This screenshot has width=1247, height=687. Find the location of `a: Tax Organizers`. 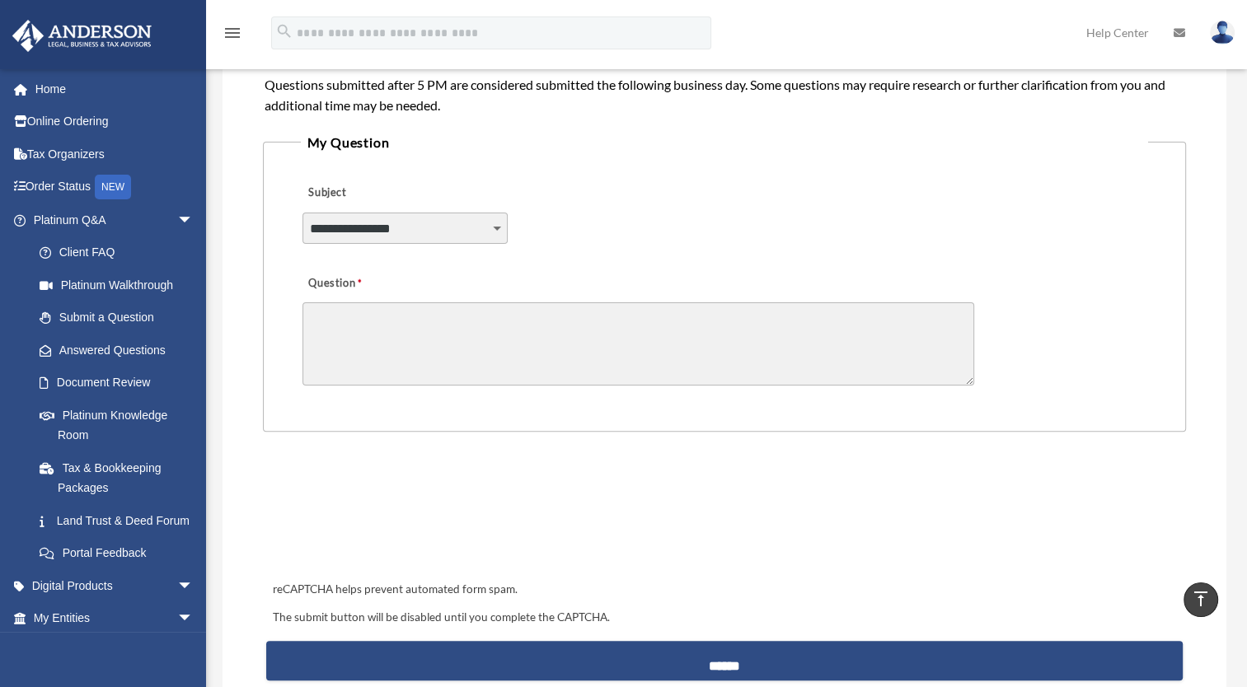

a: Tax Organizers is located at coordinates (115, 154).